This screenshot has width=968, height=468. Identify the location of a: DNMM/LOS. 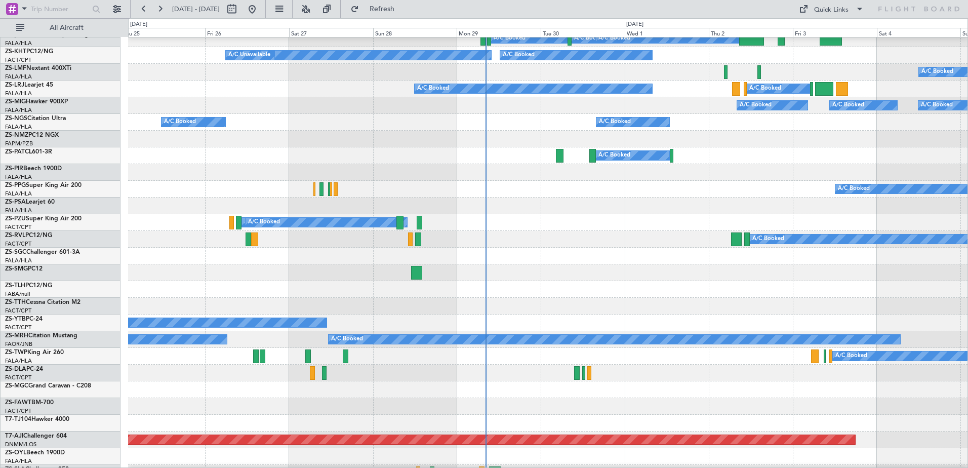
(21, 444).